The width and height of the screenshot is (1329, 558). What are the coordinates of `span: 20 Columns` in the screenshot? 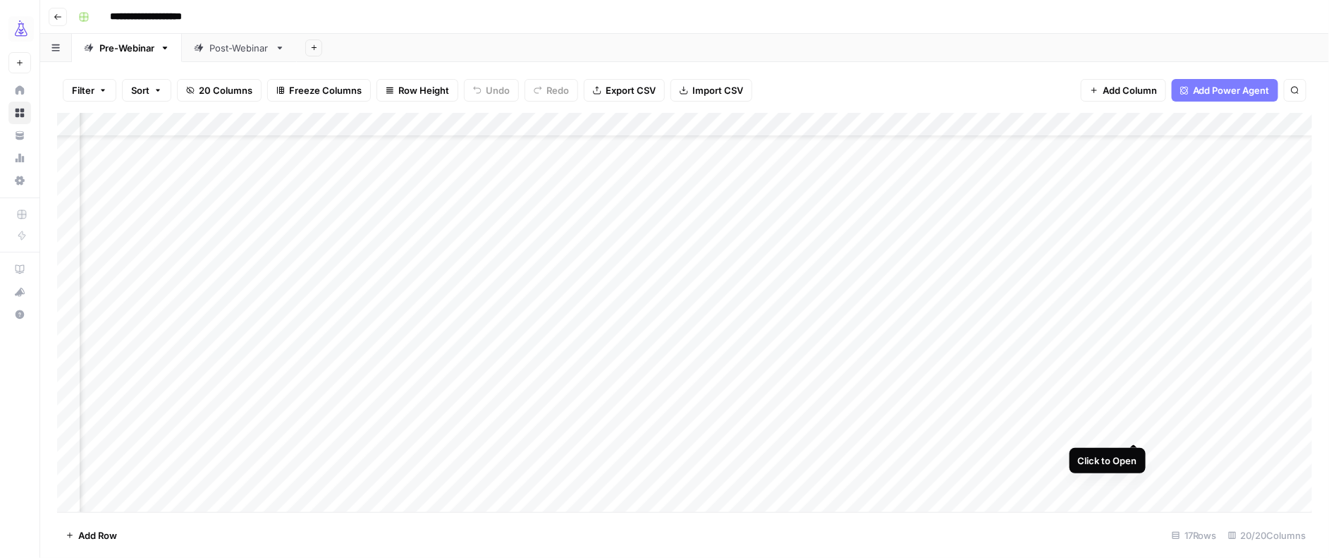 It's located at (226, 90).